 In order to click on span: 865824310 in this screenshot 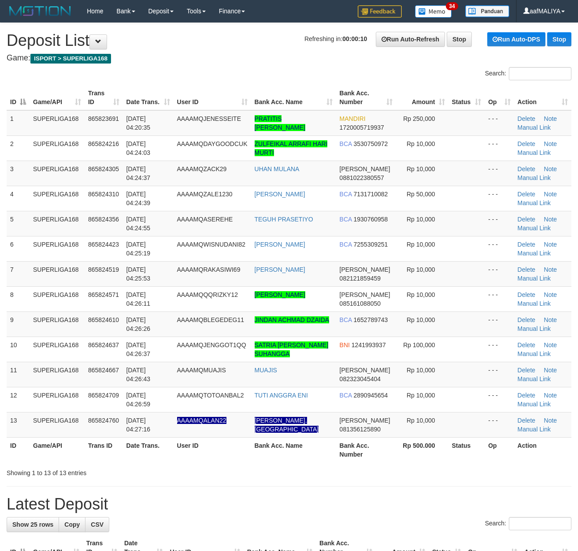, I will do `click(104, 194)`.